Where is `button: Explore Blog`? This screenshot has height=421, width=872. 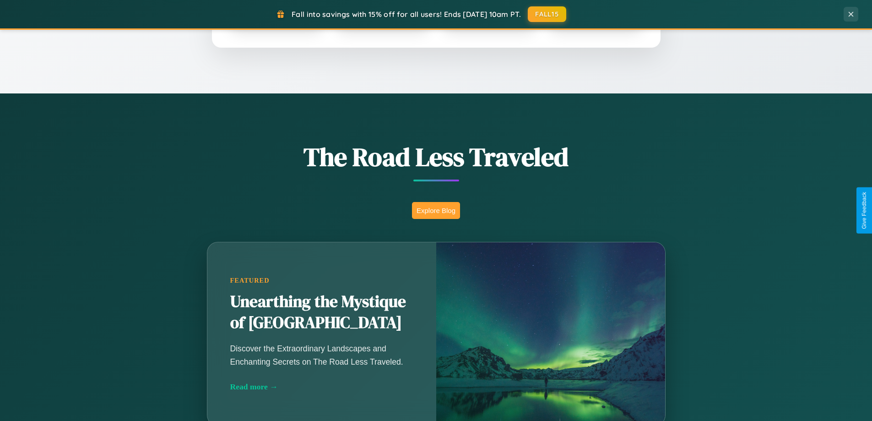 button: Explore Blog is located at coordinates (436, 210).